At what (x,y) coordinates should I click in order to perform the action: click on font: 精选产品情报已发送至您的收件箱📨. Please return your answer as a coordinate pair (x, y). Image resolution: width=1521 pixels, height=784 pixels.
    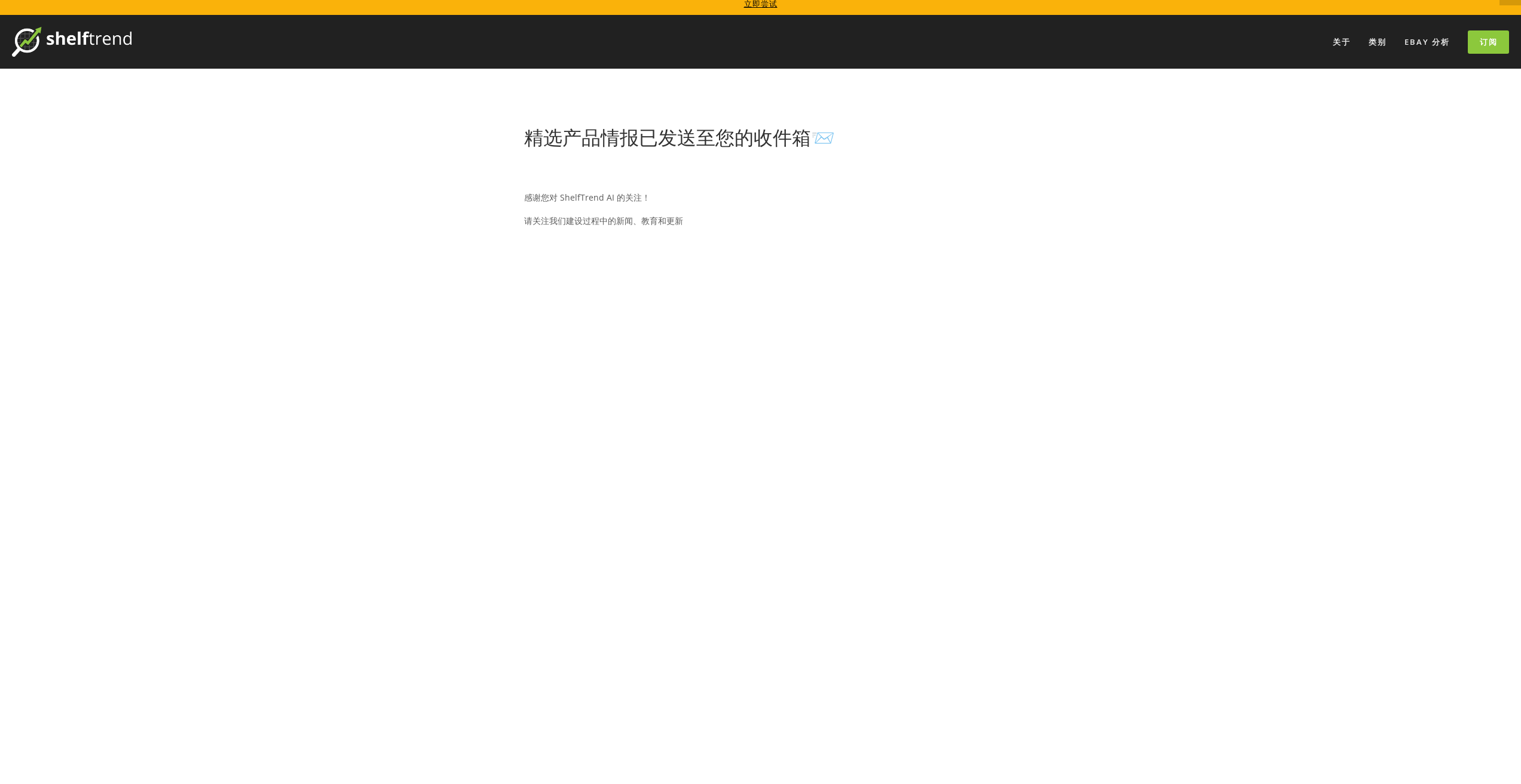
    Looking at the image, I should click on (679, 137).